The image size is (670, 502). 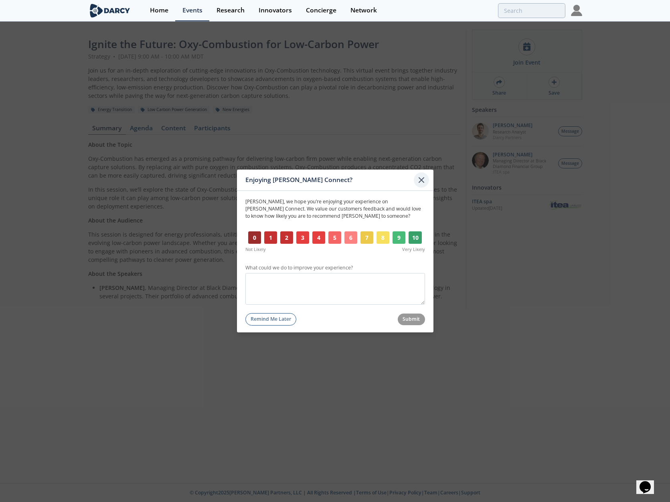 I want to click on button: 0, so click(x=255, y=238).